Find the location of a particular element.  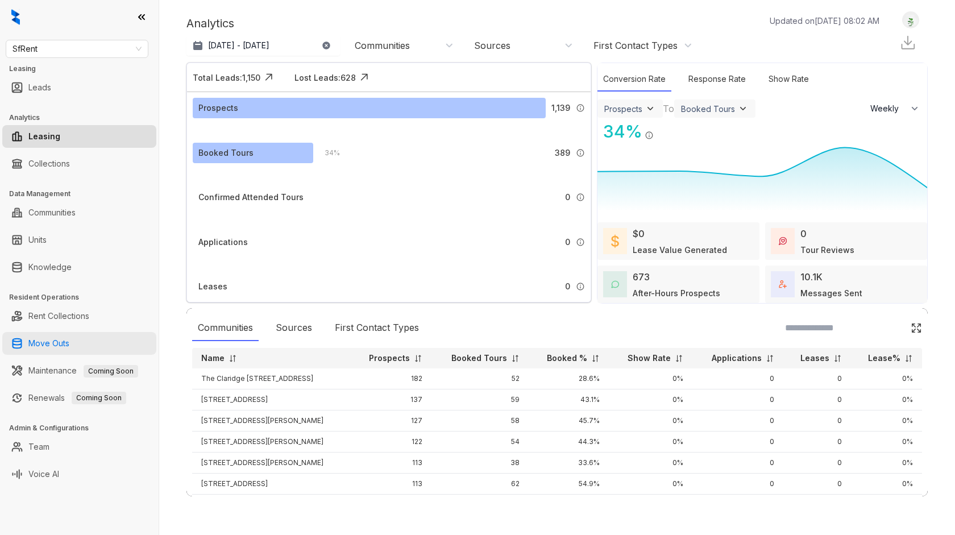

span: 1,139 is located at coordinates (560, 108).